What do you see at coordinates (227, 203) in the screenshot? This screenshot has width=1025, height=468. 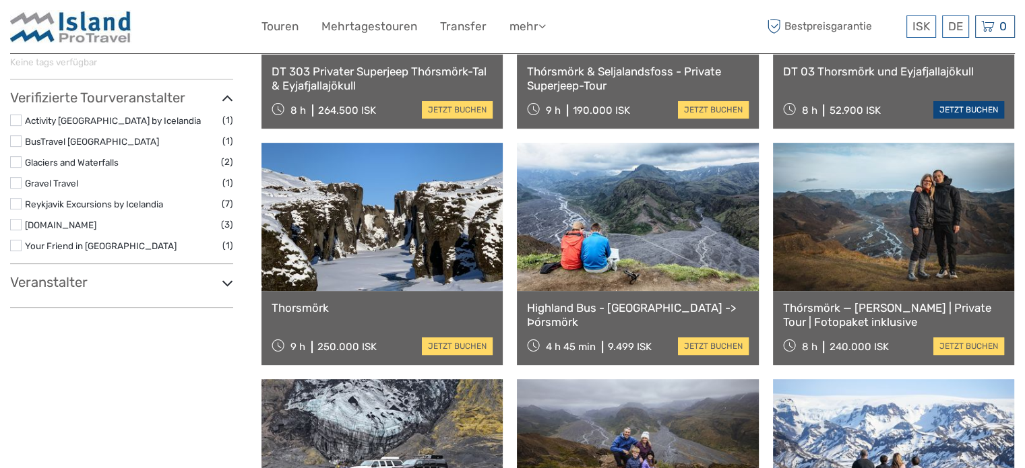 I see `span: (7)` at bounding box center [227, 203].